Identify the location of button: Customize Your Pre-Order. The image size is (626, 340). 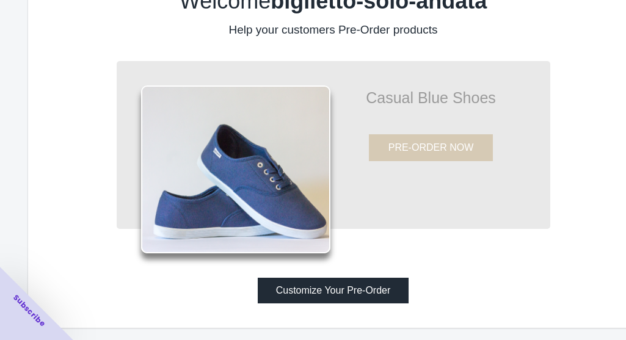
(333, 291).